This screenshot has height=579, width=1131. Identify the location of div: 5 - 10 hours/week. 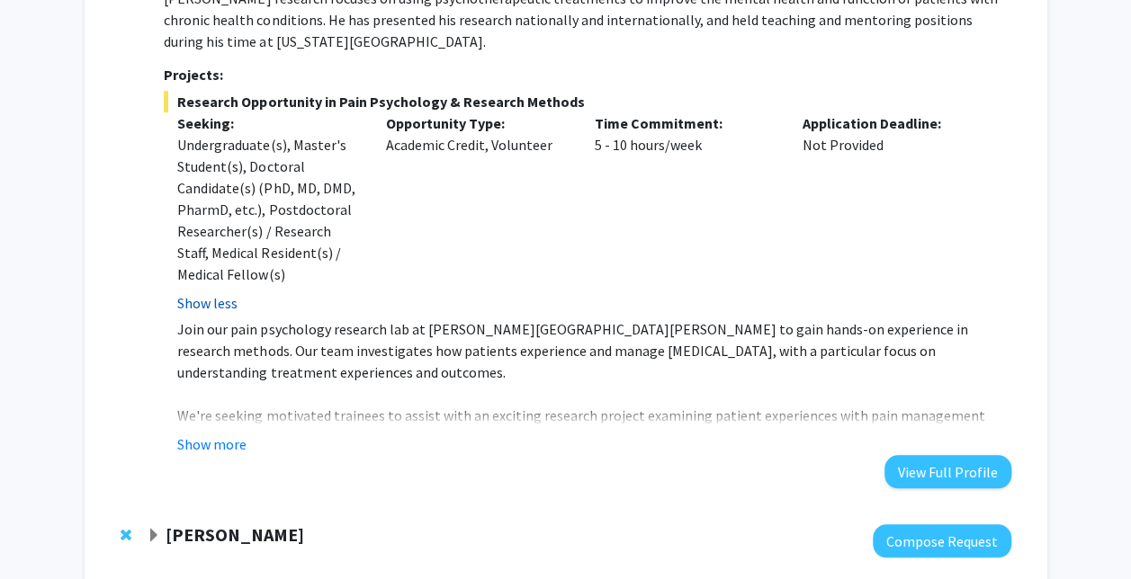
(685, 213).